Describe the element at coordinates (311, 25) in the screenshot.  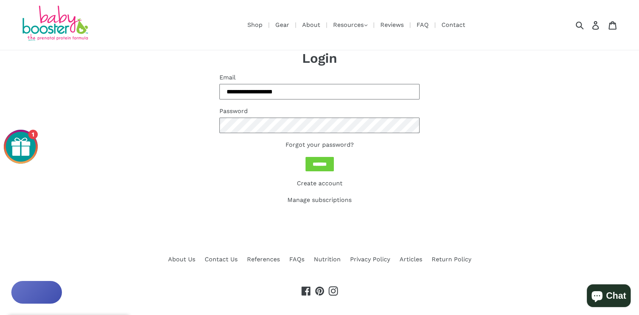
I see `a: About` at that location.